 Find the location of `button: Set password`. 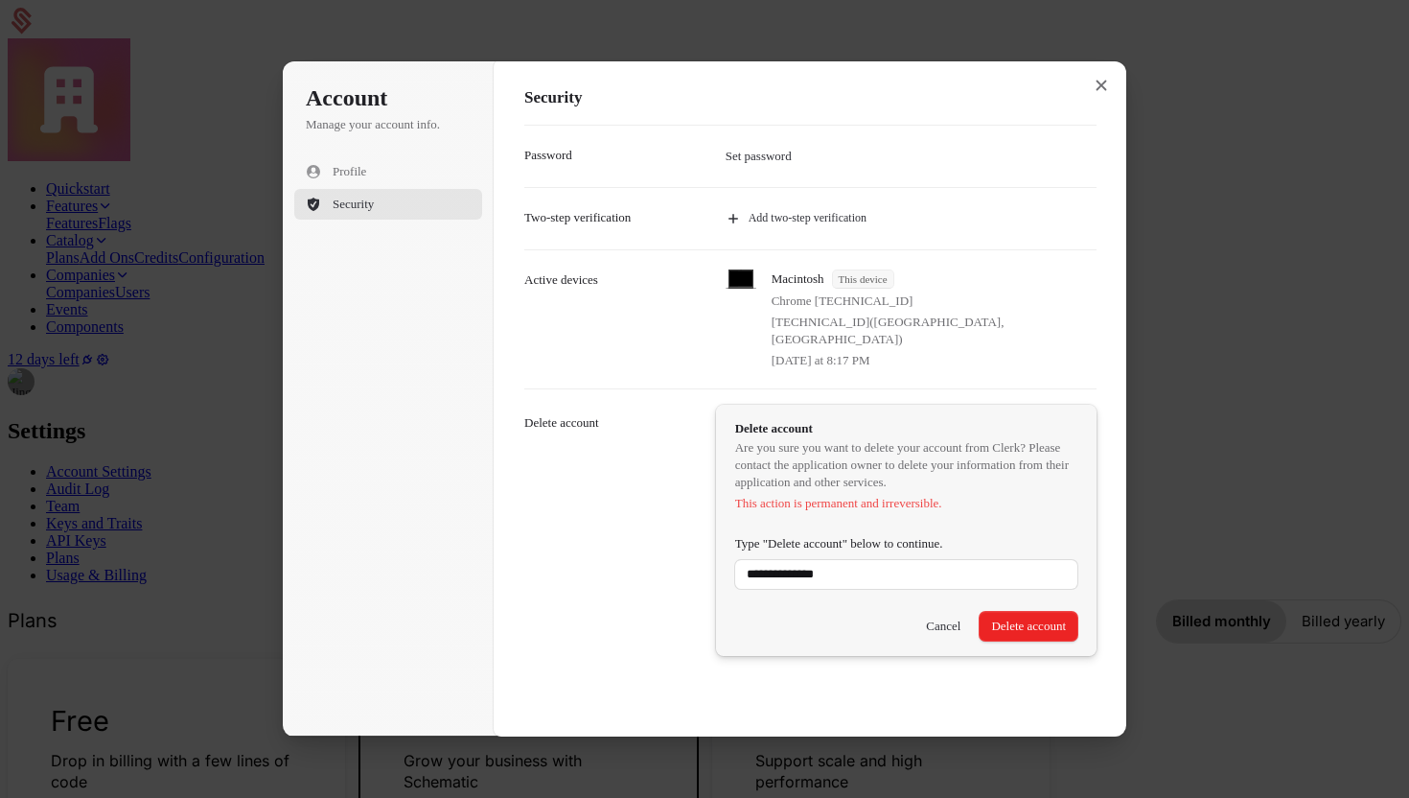

button: Set password is located at coordinates (759, 156).